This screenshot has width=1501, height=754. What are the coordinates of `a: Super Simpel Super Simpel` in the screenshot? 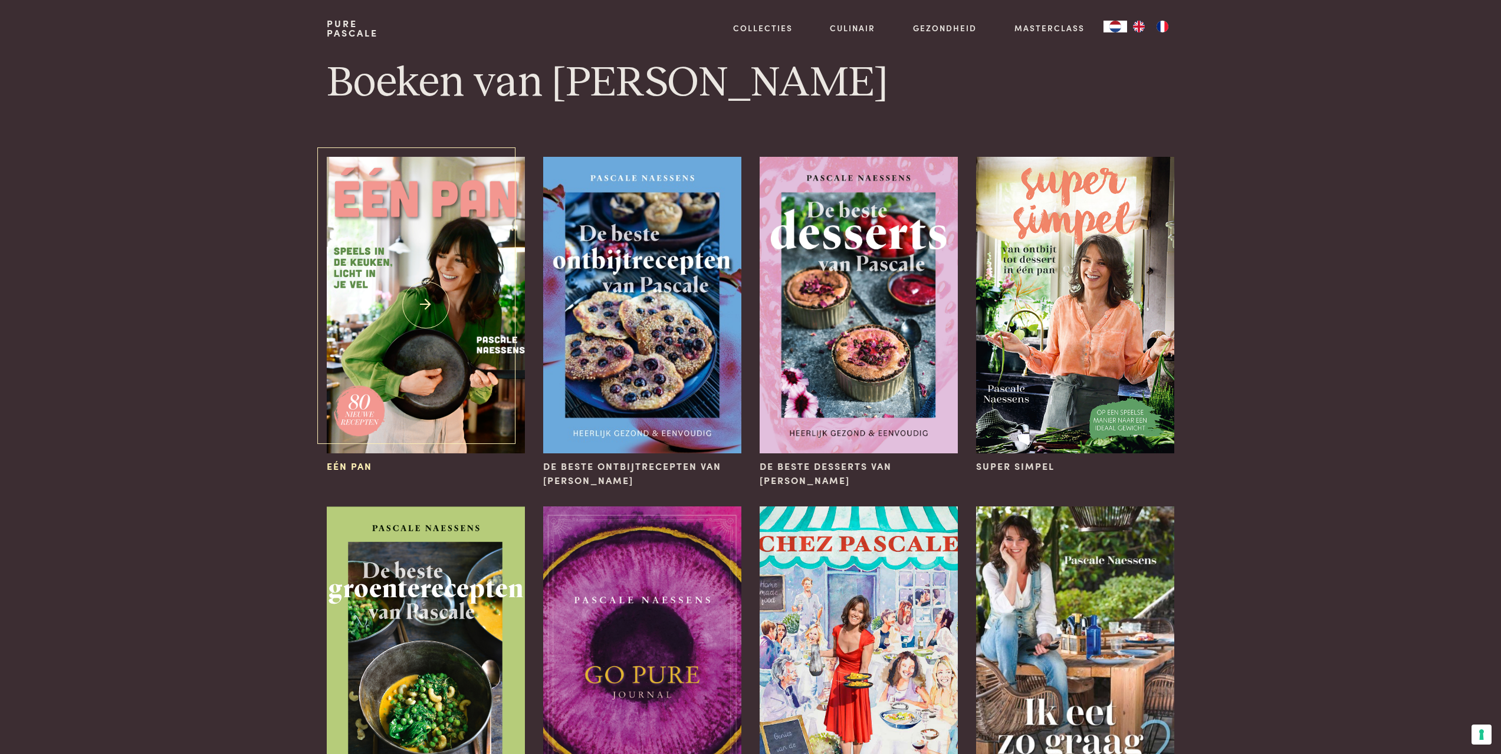 It's located at (1075, 315).